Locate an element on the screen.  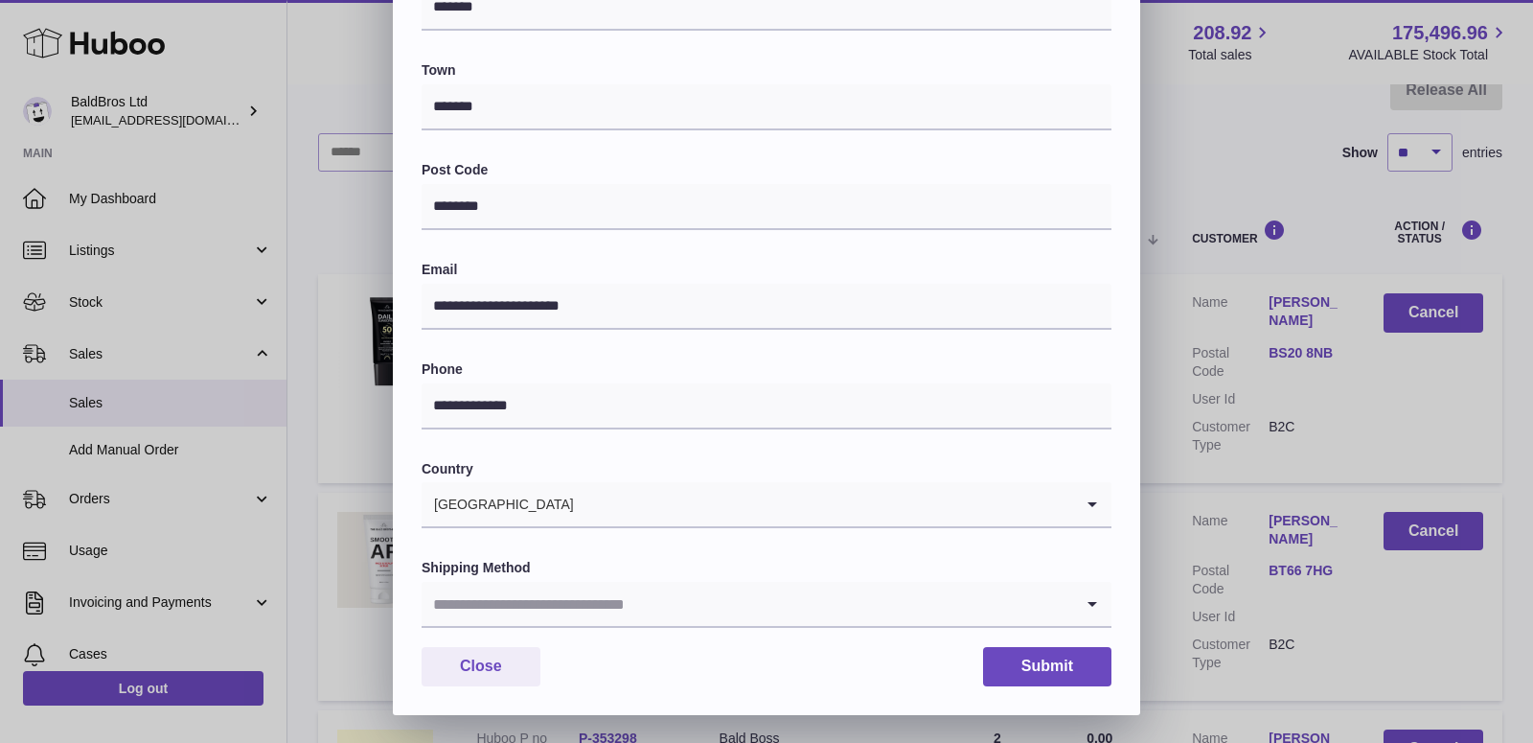
label: Email is located at coordinates (767, 269).